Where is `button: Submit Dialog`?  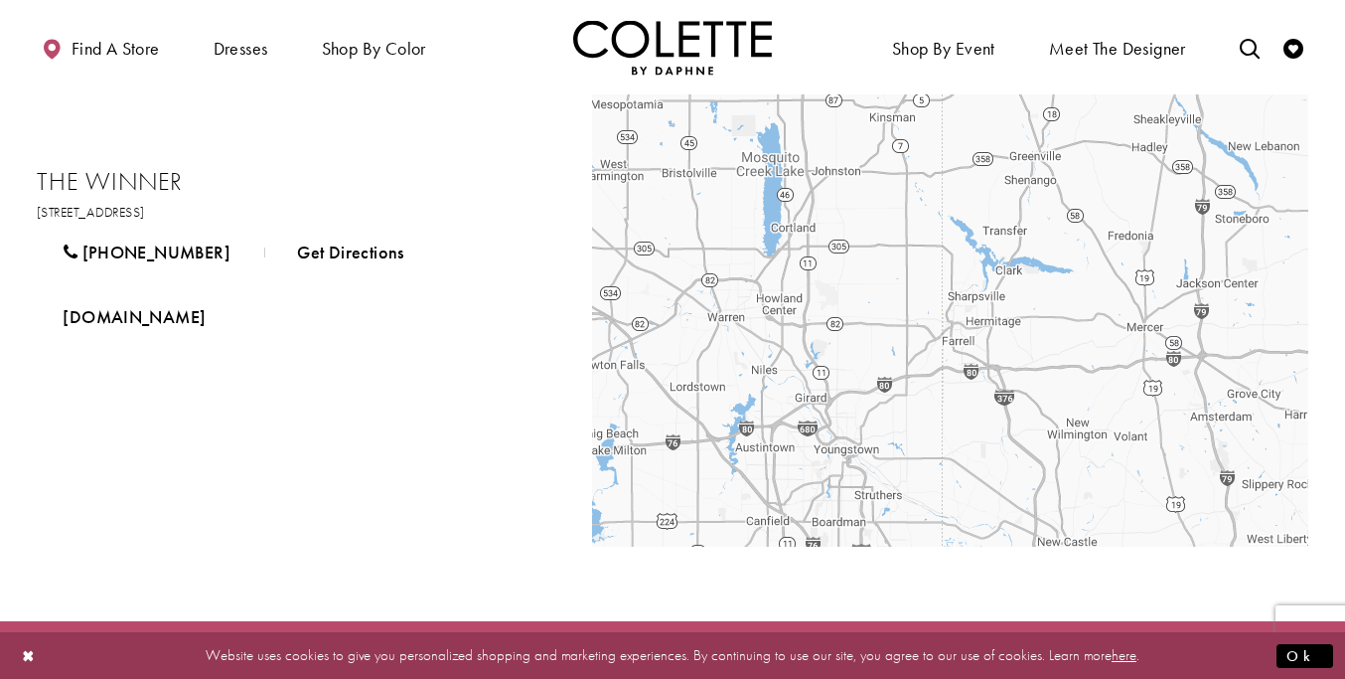
button: Submit Dialog is located at coordinates (1304, 655).